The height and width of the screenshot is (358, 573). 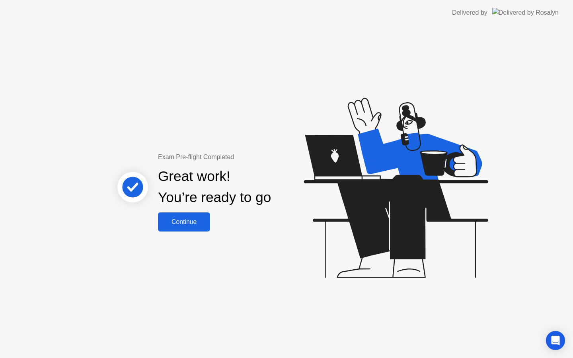 What do you see at coordinates (214, 187) in the screenshot?
I see `div: Great work! You’re ready to go` at bounding box center [214, 187].